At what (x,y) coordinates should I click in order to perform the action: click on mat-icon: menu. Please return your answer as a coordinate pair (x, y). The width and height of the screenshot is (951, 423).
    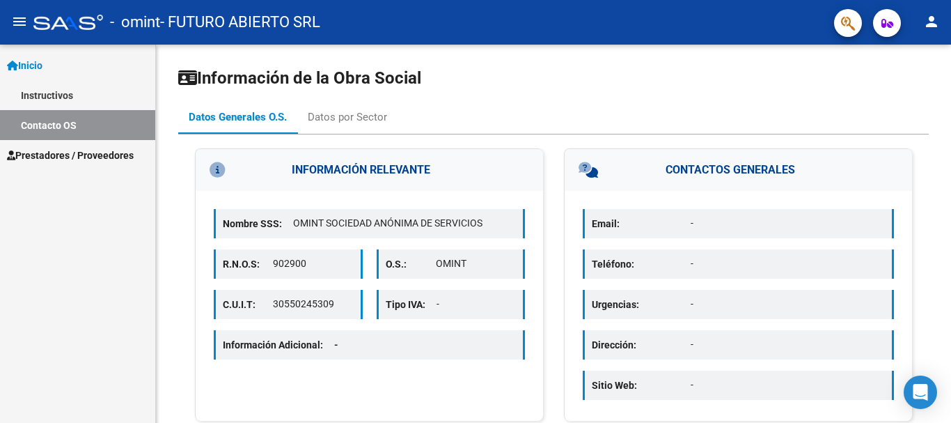
    Looking at the image, I should click on (19, 22).